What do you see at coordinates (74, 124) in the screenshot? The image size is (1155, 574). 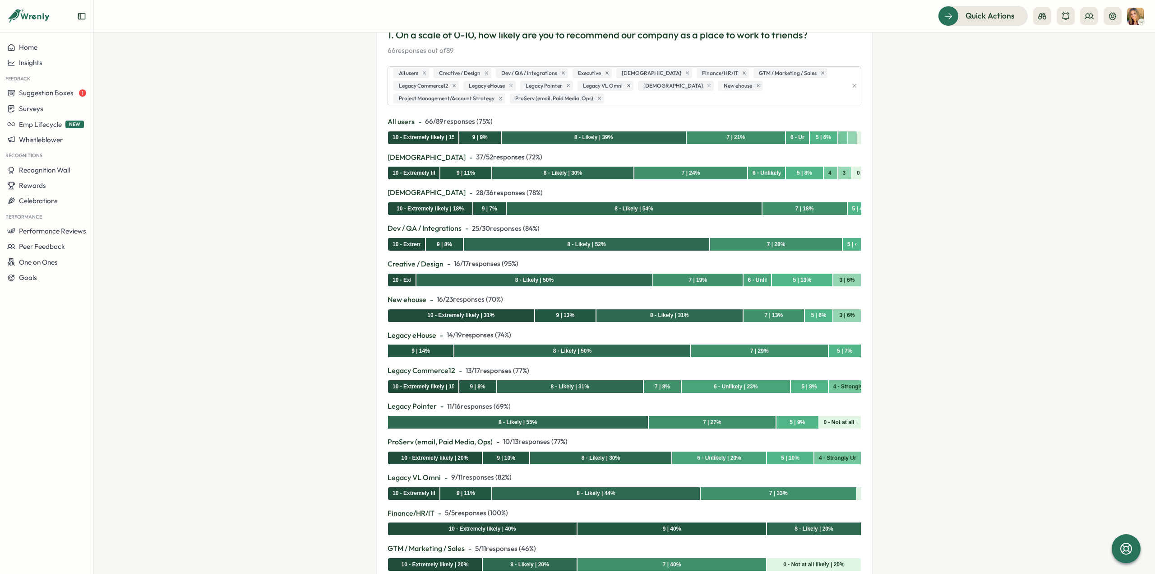 I see `span: NEW` at bounding box center [74, 124].